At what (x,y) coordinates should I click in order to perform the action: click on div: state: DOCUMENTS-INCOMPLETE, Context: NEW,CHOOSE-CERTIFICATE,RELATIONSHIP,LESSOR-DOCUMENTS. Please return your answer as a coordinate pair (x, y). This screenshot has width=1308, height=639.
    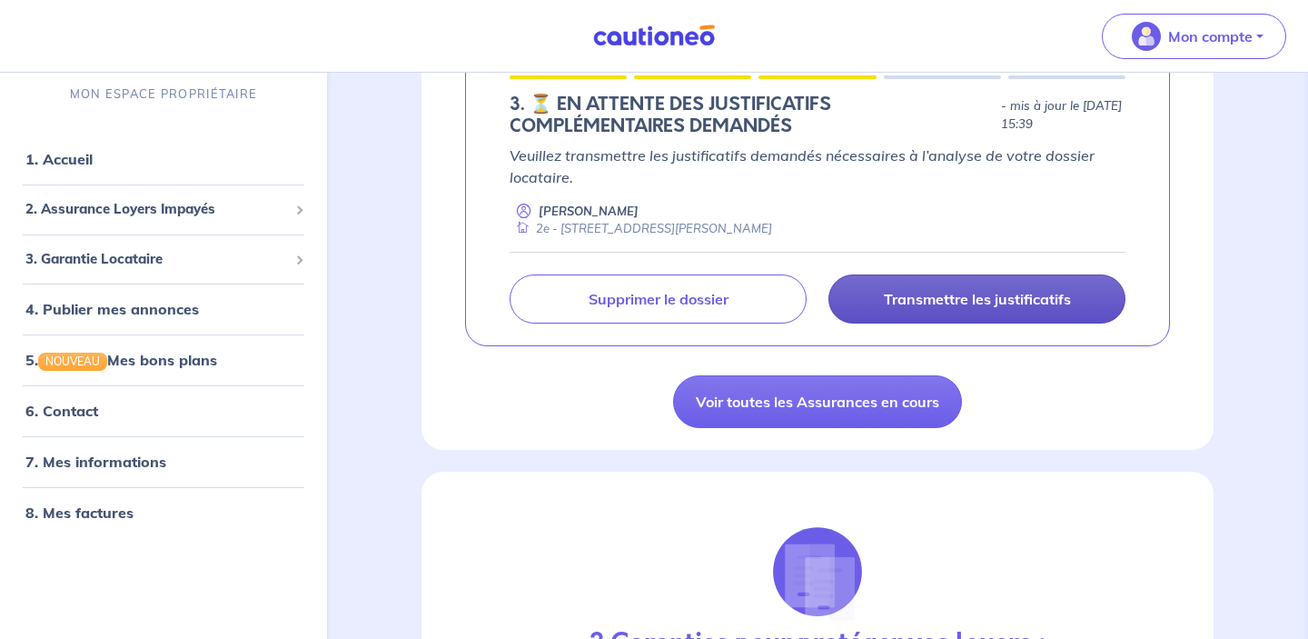
    Looking at the image, I should click on (818, 115).